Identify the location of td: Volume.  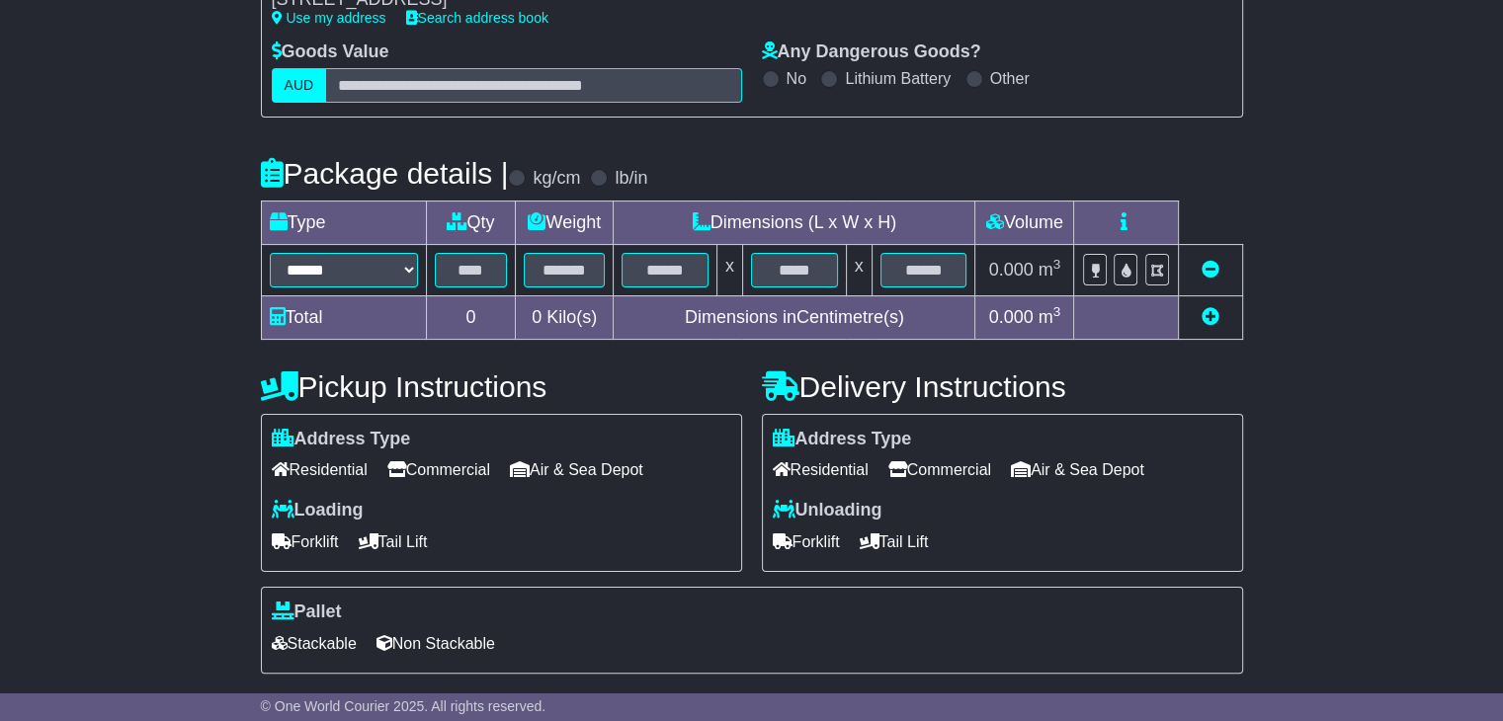
(1025, 222).